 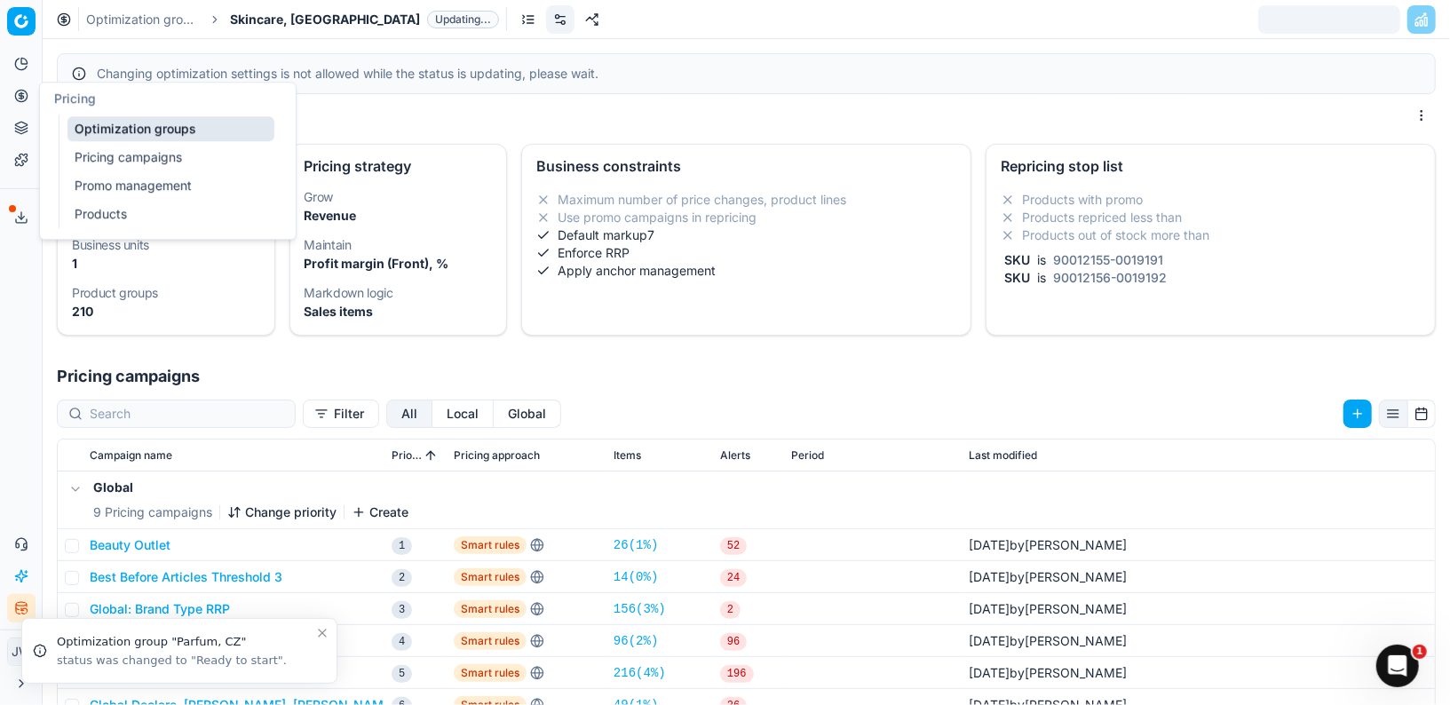 What do you see at coordinates (407, 456) in the screenshot?
I see `span: Priority` at bounding box center [407, 456].